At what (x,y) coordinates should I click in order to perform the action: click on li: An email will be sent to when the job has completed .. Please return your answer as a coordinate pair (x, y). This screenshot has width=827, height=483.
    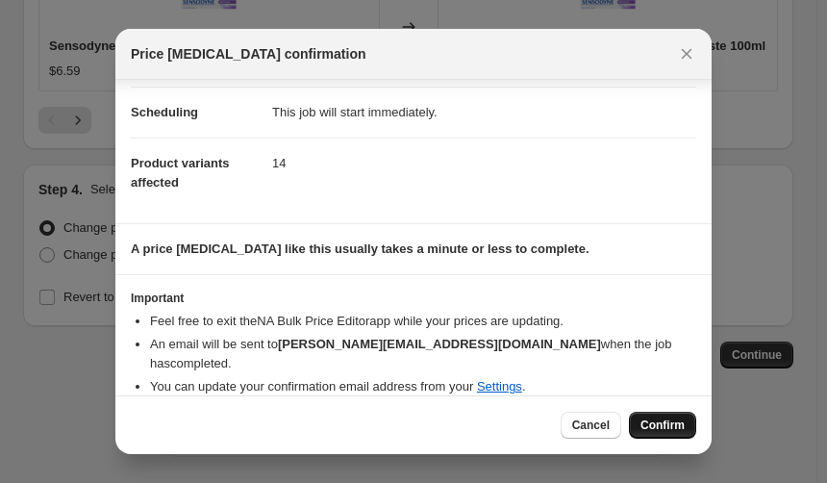
    Looking at the image, I should click on (423, 354).